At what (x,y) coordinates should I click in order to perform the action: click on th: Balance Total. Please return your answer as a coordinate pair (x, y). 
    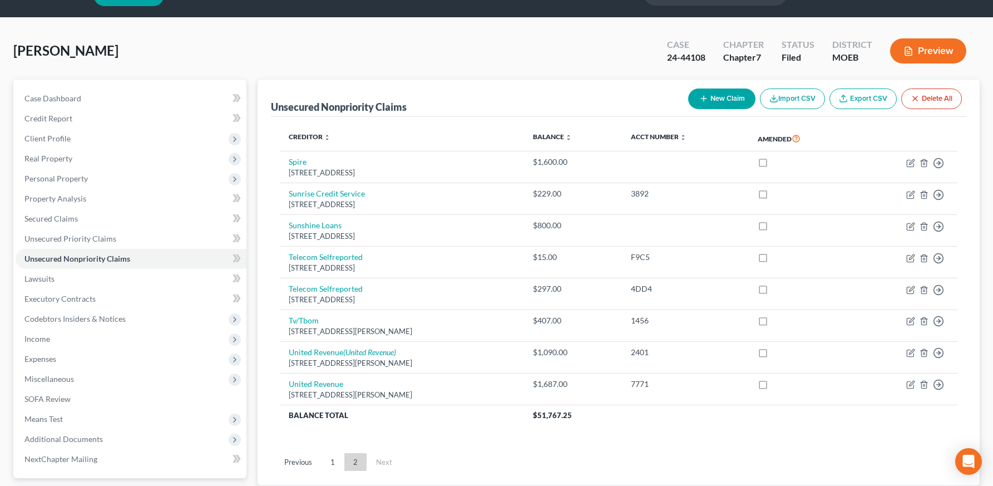
    Looking at the image, I should click on (402, 415).